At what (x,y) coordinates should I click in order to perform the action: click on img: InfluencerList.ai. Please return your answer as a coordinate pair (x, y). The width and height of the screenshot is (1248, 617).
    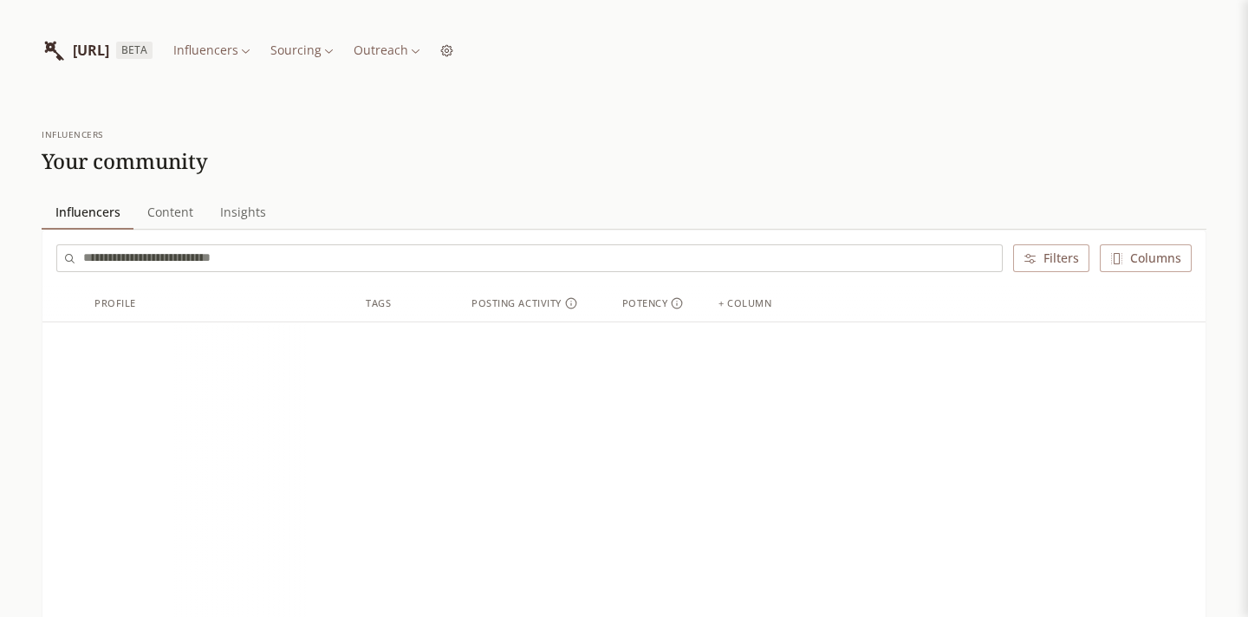
    Looking at the image, I should click on (54, 50).